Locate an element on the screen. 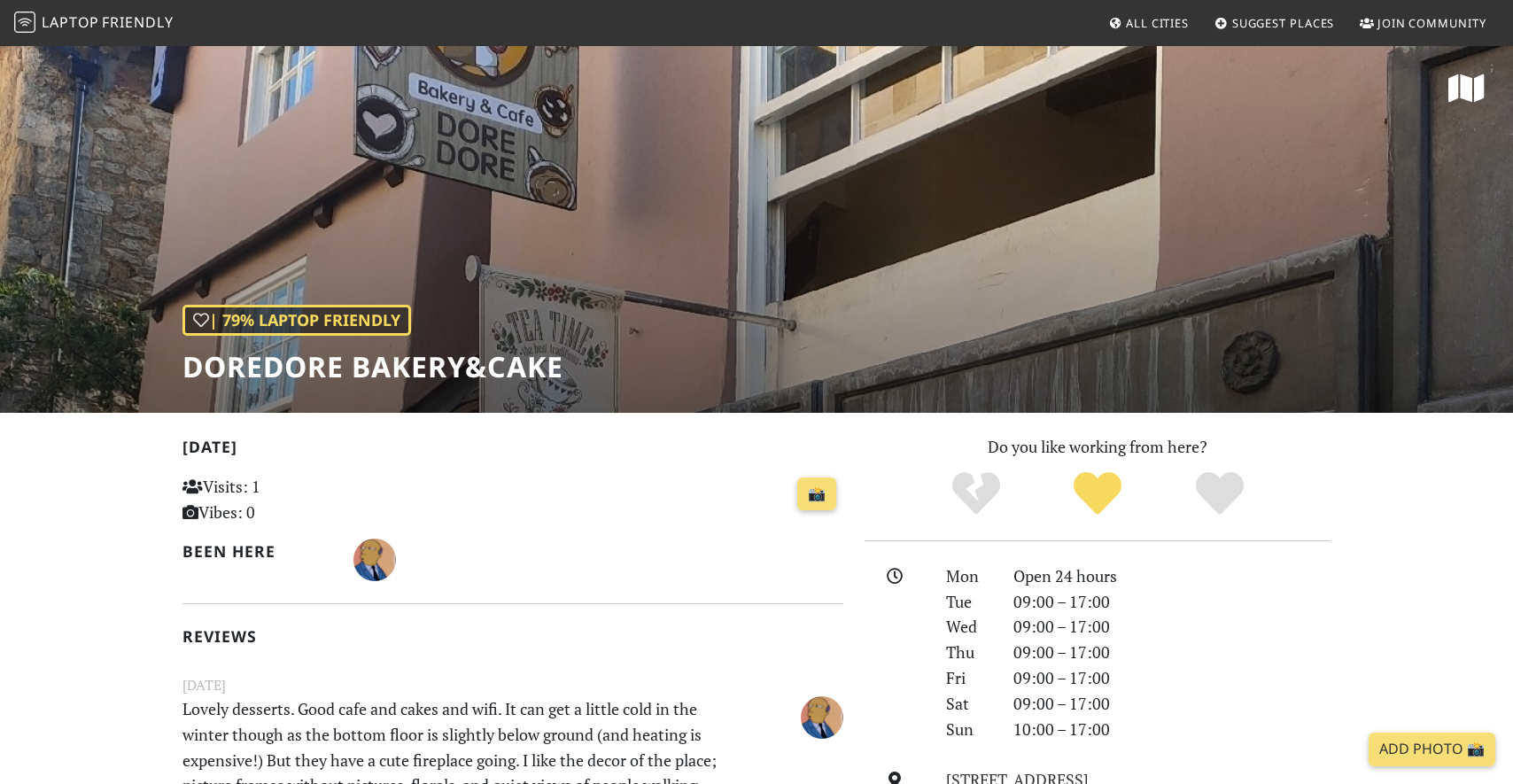  div: Thu is located at coordinates (969, 652).